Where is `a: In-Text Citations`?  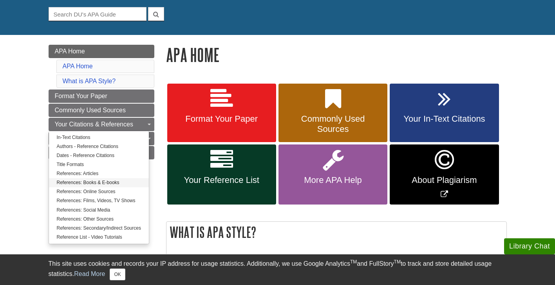
a: In-Text Citations is located at coordinates (99, 137).